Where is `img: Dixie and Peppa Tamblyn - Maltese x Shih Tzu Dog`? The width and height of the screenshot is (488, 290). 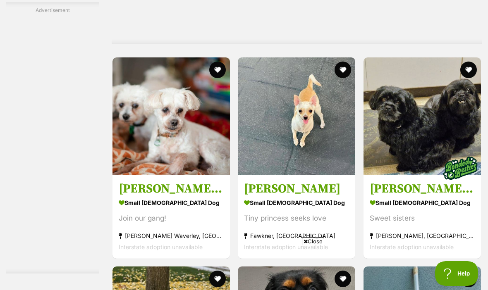
img: Dixie and Peppa Tamblyn - Maltese x Shih Tzu Dog is located at coordinates (422, 116).